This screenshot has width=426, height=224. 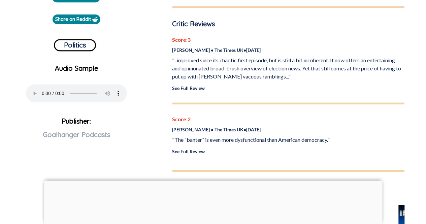 I want to click on a: Politics, so click(x=75, y=44).